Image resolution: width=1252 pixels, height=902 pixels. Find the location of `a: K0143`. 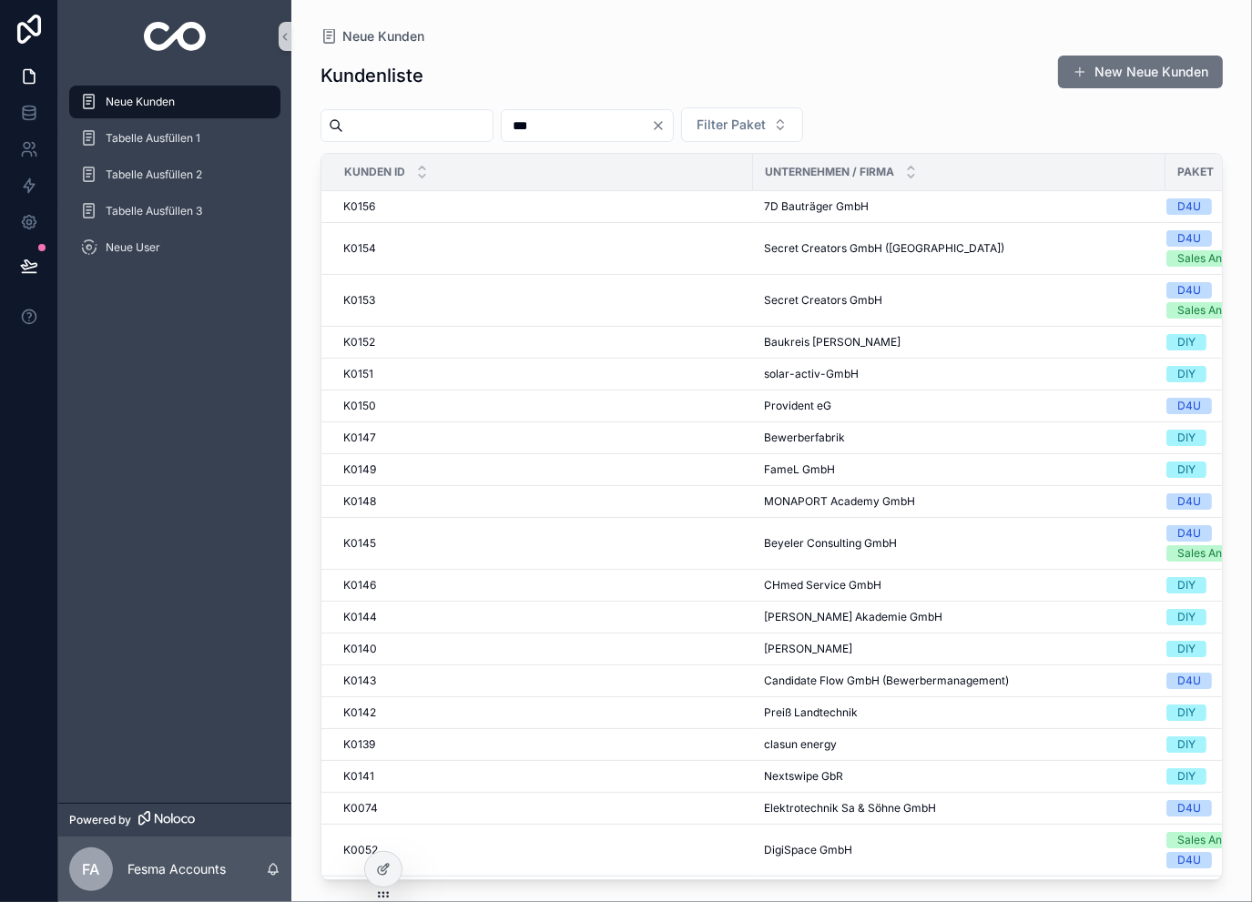

a: K0143 is located at coordinates (543, 681).